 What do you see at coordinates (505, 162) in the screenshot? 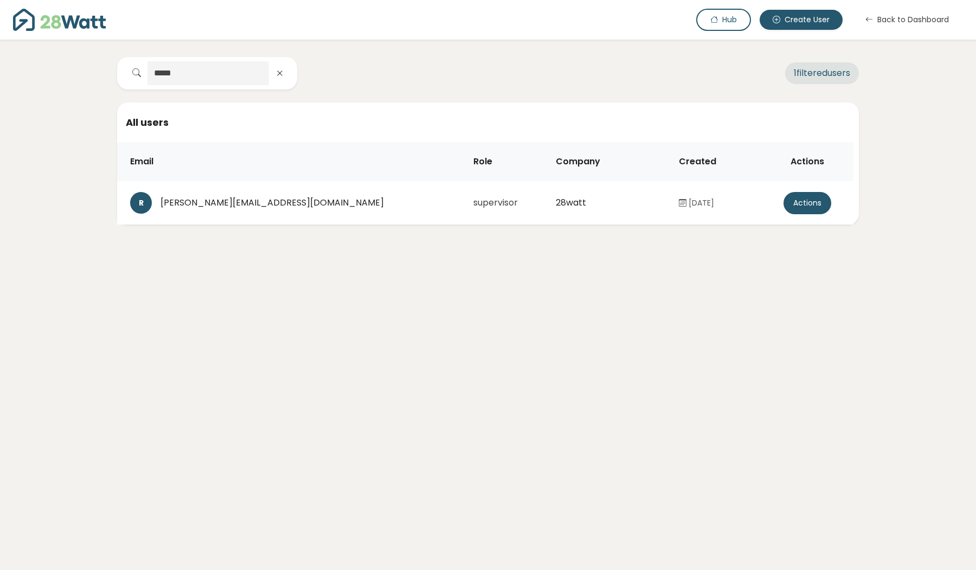
I see `th: Role` at bounding box center [505, 162].